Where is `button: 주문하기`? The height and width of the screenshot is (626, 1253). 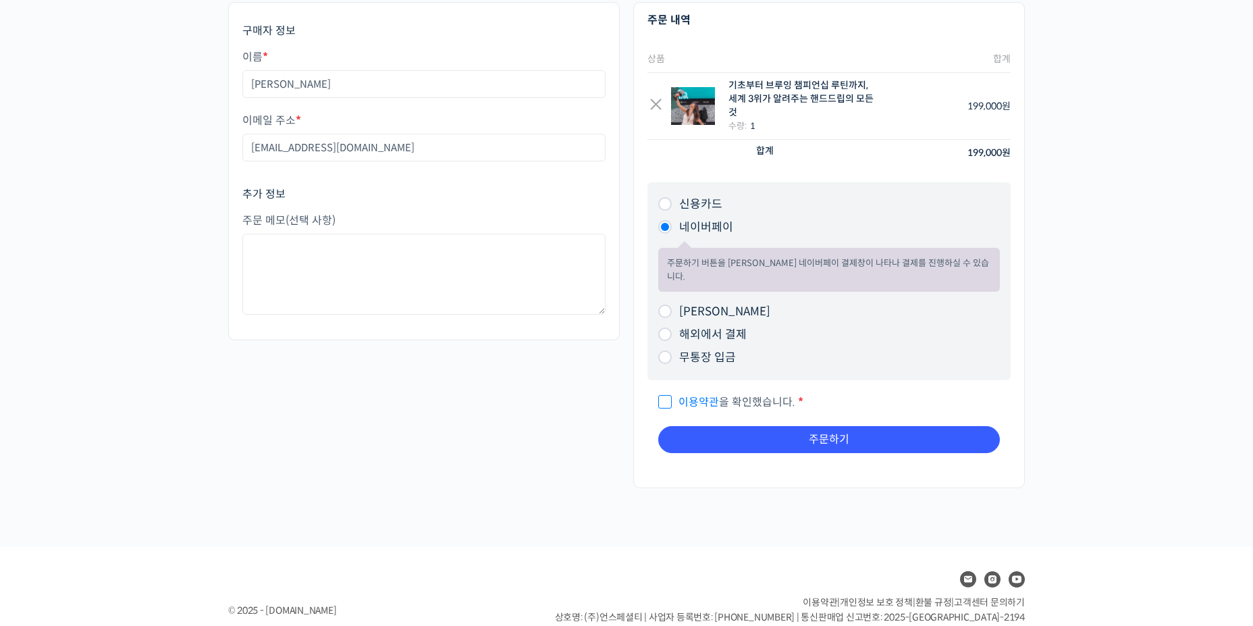
button: 주문하기 is located at coordinates (829, 440).